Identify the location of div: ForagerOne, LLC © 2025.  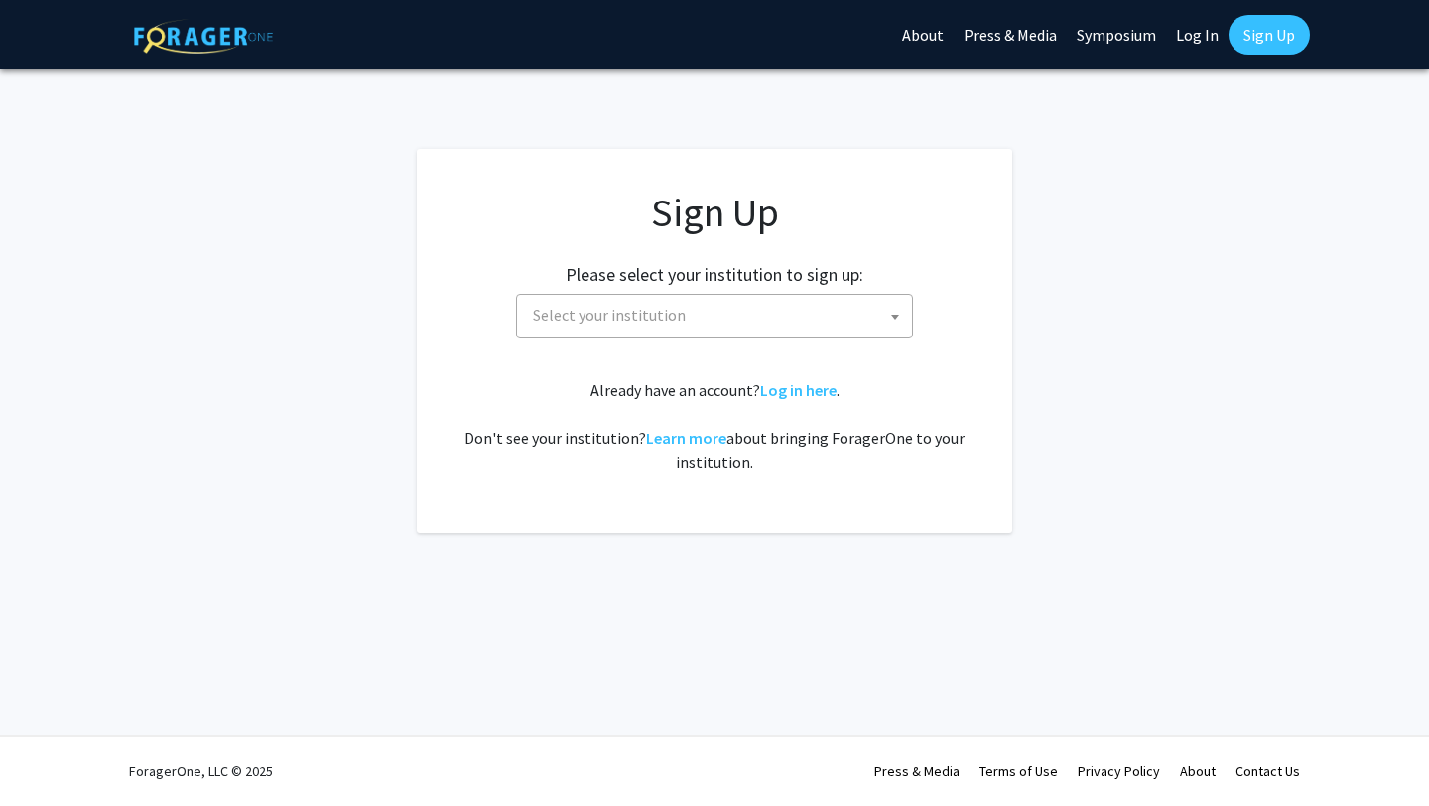
(200, 771).